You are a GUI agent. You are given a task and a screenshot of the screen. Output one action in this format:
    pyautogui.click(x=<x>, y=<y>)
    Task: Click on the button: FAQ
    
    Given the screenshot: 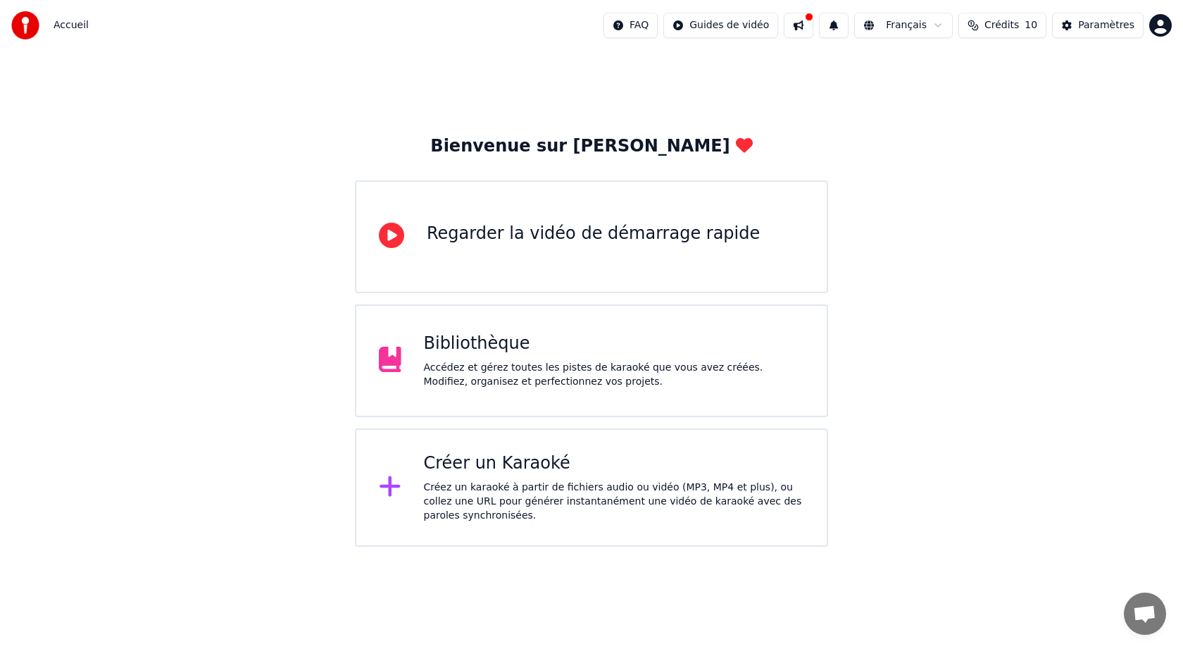 What is the action you would take?
    pyautogui.click(x=630, y=25)
    